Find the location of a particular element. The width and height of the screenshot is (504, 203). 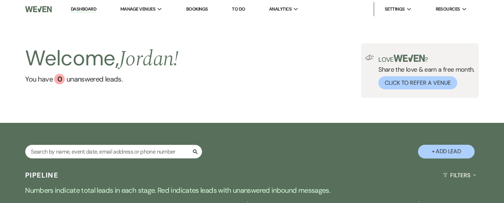

button: Click to Refer a Venue is located at coordinates (417, 83).